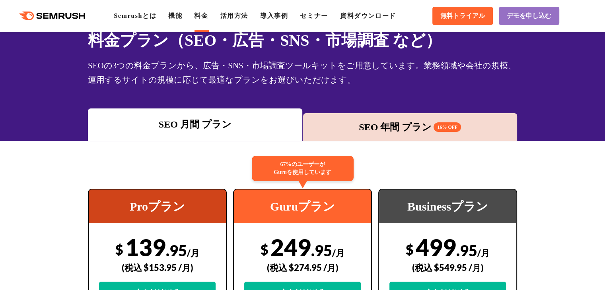 The height and width of the screenshot is (290, 605). I want to click on a: デモを申し込む, so click(529, 16).